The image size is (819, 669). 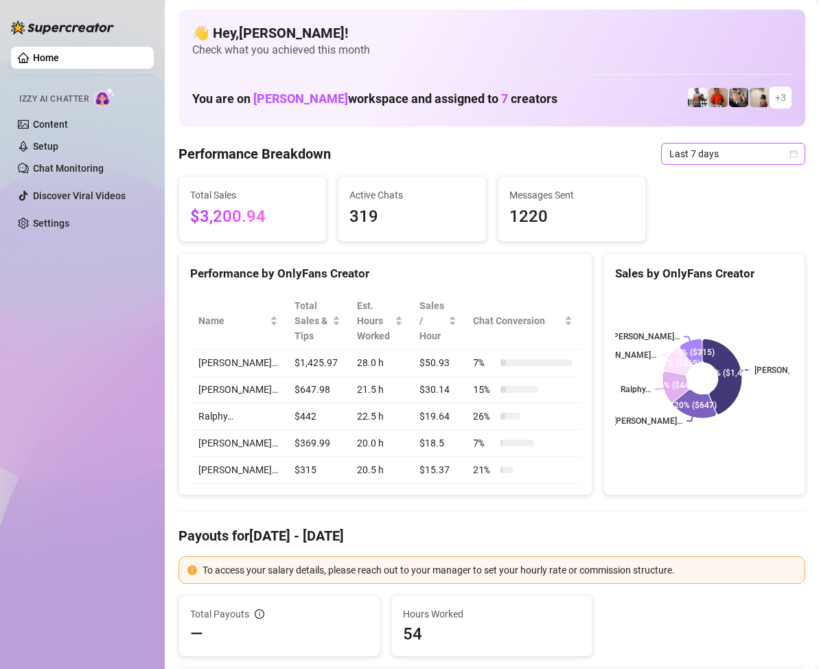 What do you see at coordinates (572, 217) in the screenshot?
I see `span: 1220` at bounding box center [572, 217].